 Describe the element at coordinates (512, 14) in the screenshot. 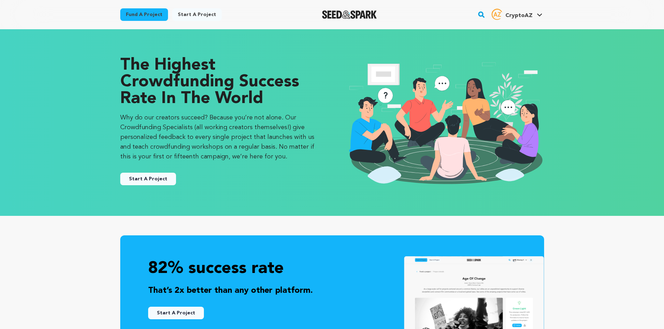

I see `div: CryptoAZ's Profile` at that location.